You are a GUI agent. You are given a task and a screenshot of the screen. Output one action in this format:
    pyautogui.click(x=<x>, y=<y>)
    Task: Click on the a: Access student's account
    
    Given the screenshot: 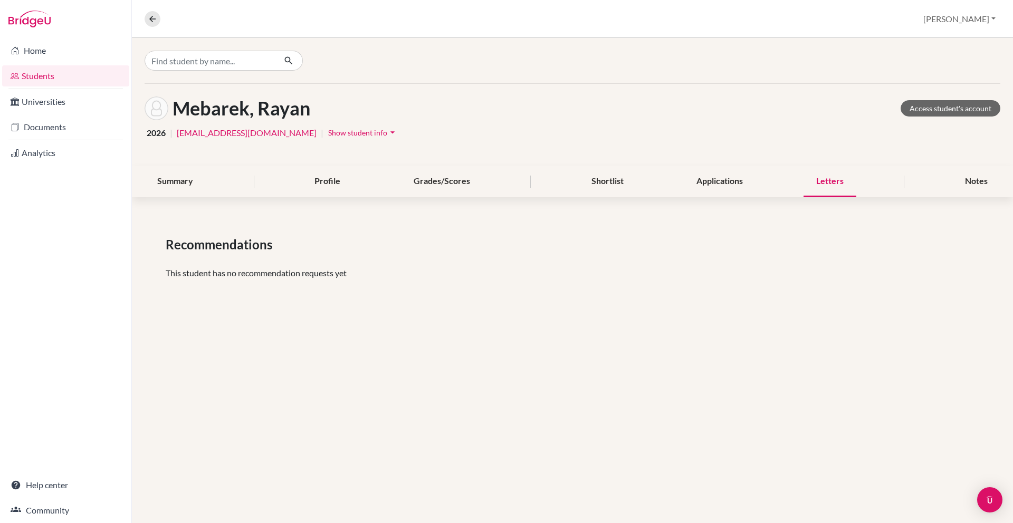 What is the action you would take?
    pyautogui.click(x=950, y=108)
    